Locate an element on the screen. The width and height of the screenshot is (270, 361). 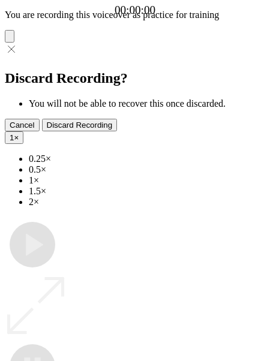
li: 0.25× is located at coordinates (147, 159).